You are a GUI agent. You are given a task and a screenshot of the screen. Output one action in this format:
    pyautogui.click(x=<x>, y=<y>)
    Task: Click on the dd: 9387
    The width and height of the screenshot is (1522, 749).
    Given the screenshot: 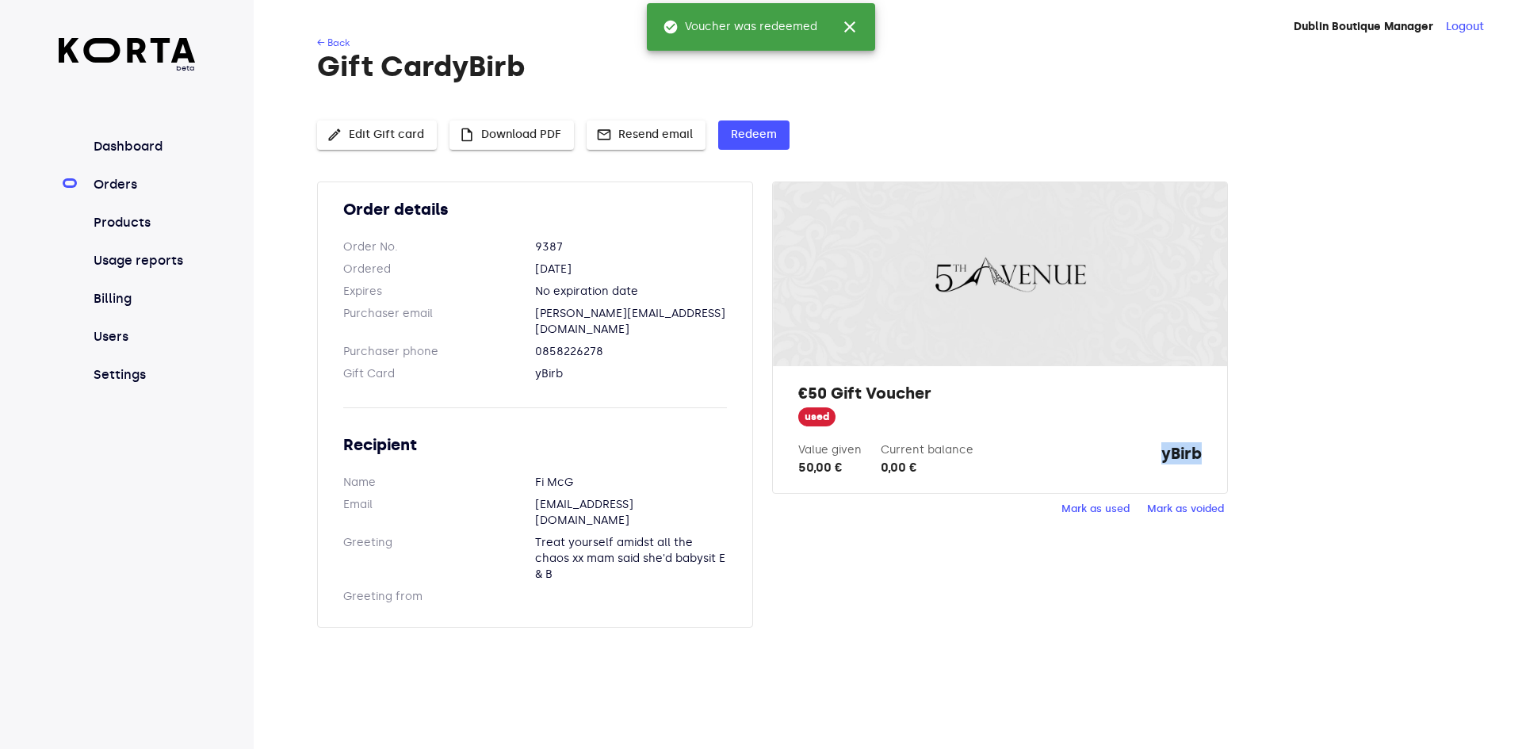 What is the action you would take?
    pyautogui.click(x=631, y=247)
    